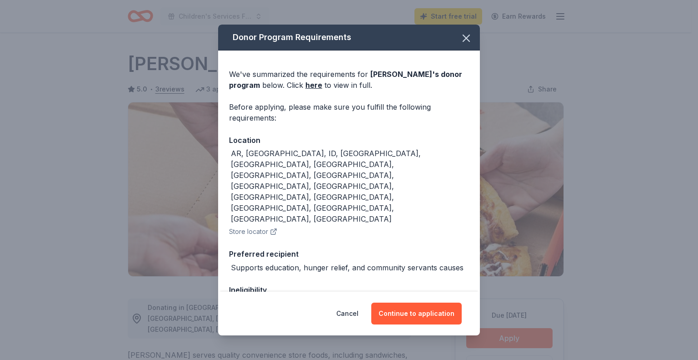 The image size is (698, 360). What do you see at coordinates (349, 290) in the screenshot?
I see `div: Ineligibility` at bounding box center [349, 290].